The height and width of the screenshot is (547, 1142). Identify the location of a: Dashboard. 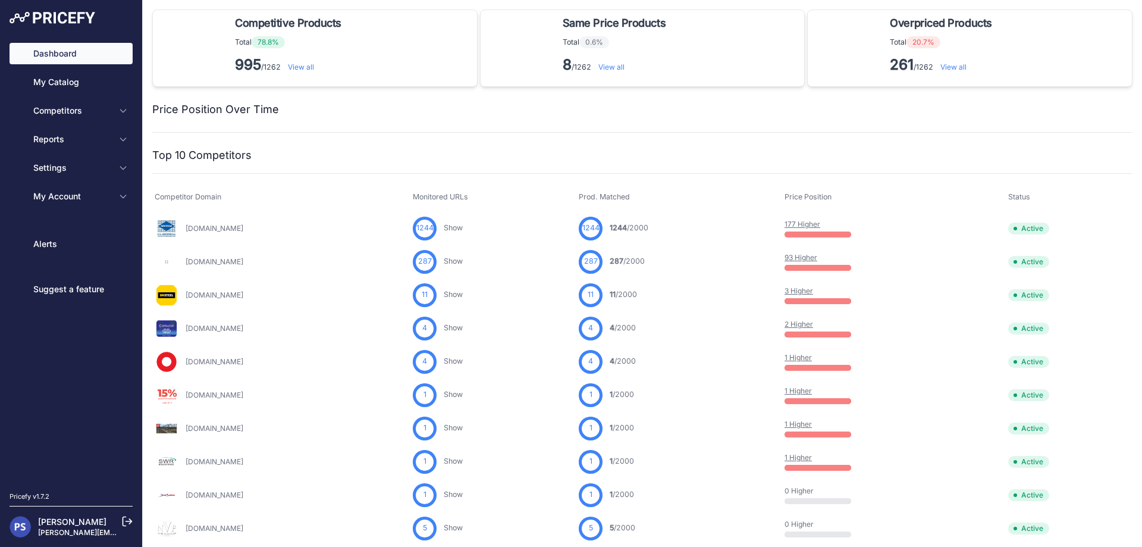
(71, 54).